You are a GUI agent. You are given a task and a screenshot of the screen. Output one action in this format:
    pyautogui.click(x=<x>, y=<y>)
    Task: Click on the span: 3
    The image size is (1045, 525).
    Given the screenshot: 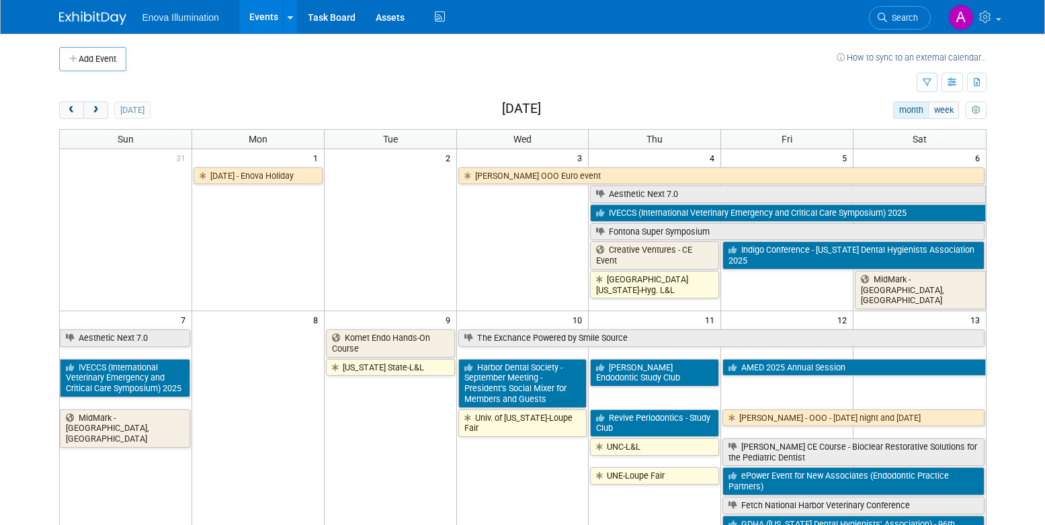 What is the action you would take?
    pyautogui.click(x=582, y=157)
    